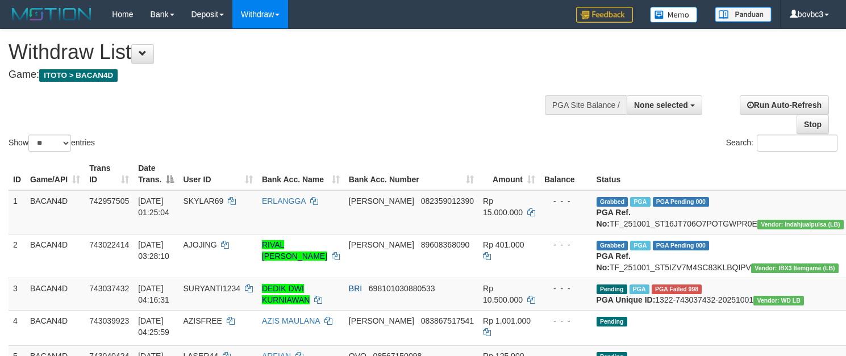 The image size is (846, 356). I want to click on span: BRI, so click(355, 289).